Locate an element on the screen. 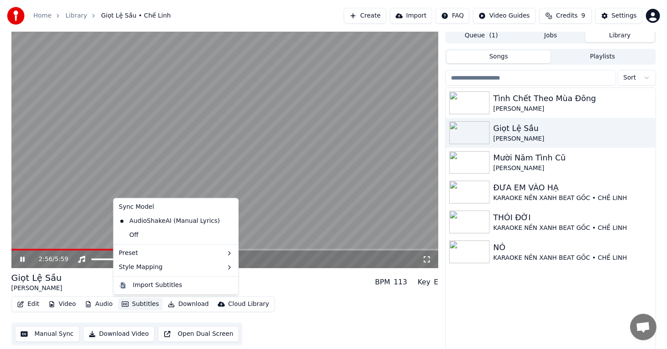 This screenshot has width=667, height=349. span: ( 1 ) is located at coordinates (494, 36).